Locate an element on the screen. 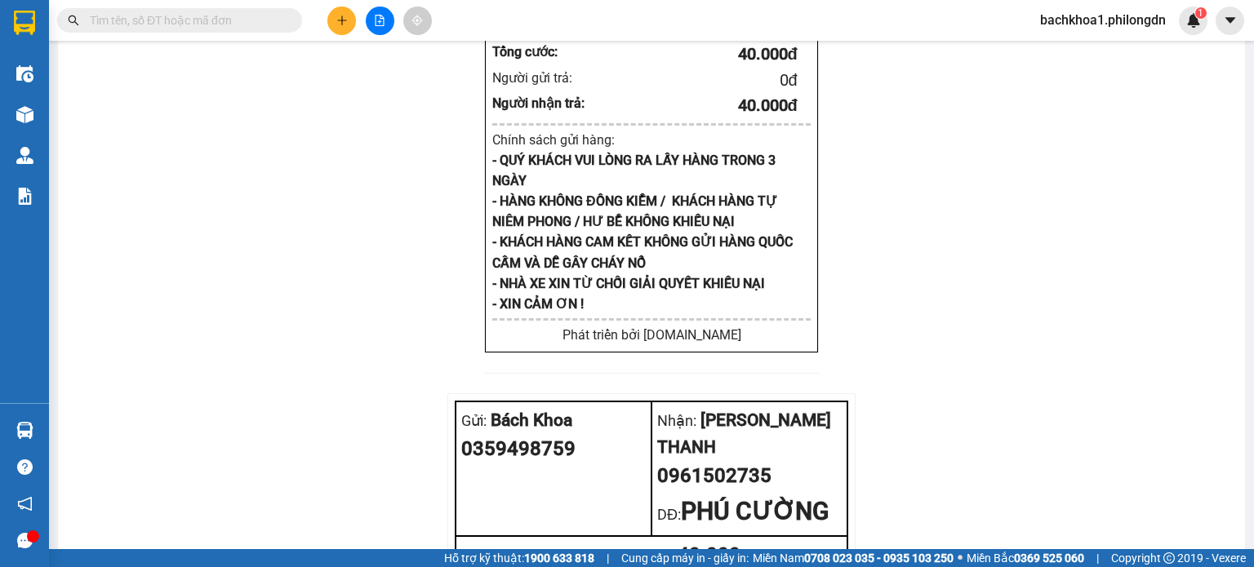  span: Miền Nam is located at coordinates (853, 558).